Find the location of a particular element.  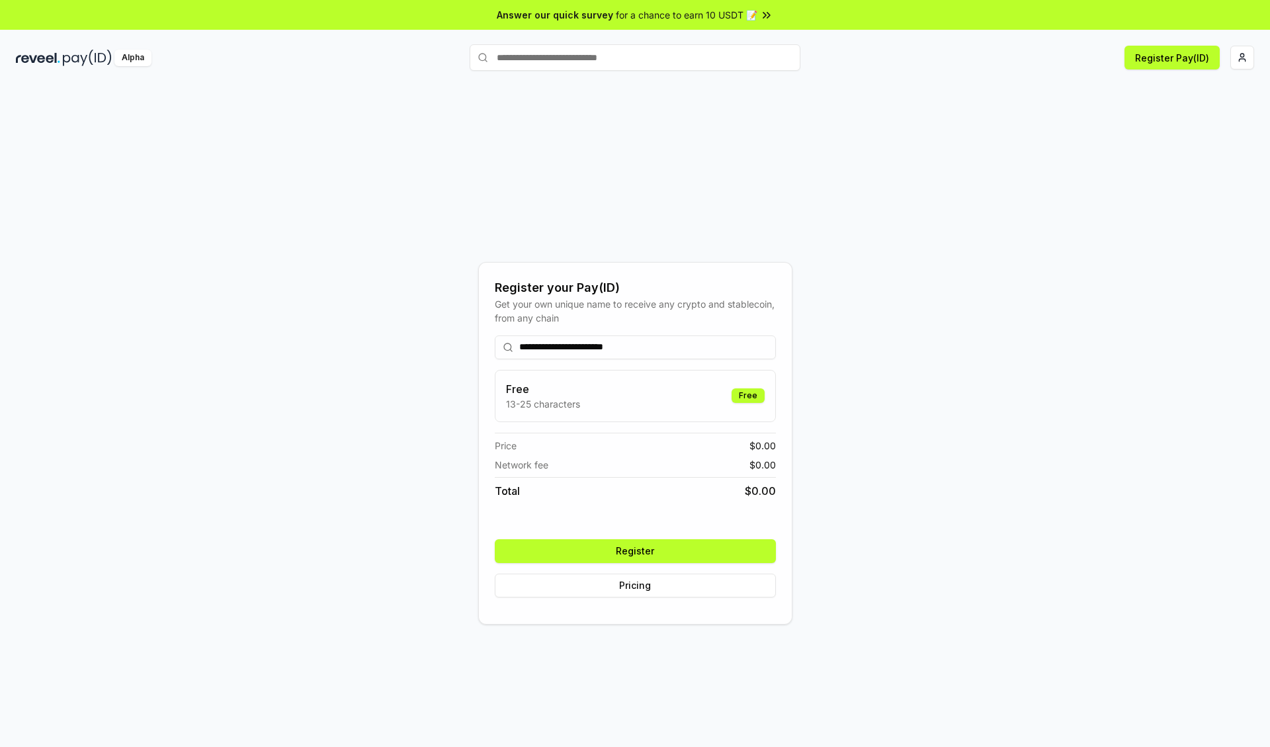

span: Network fee is located at coordinates (521, 464).